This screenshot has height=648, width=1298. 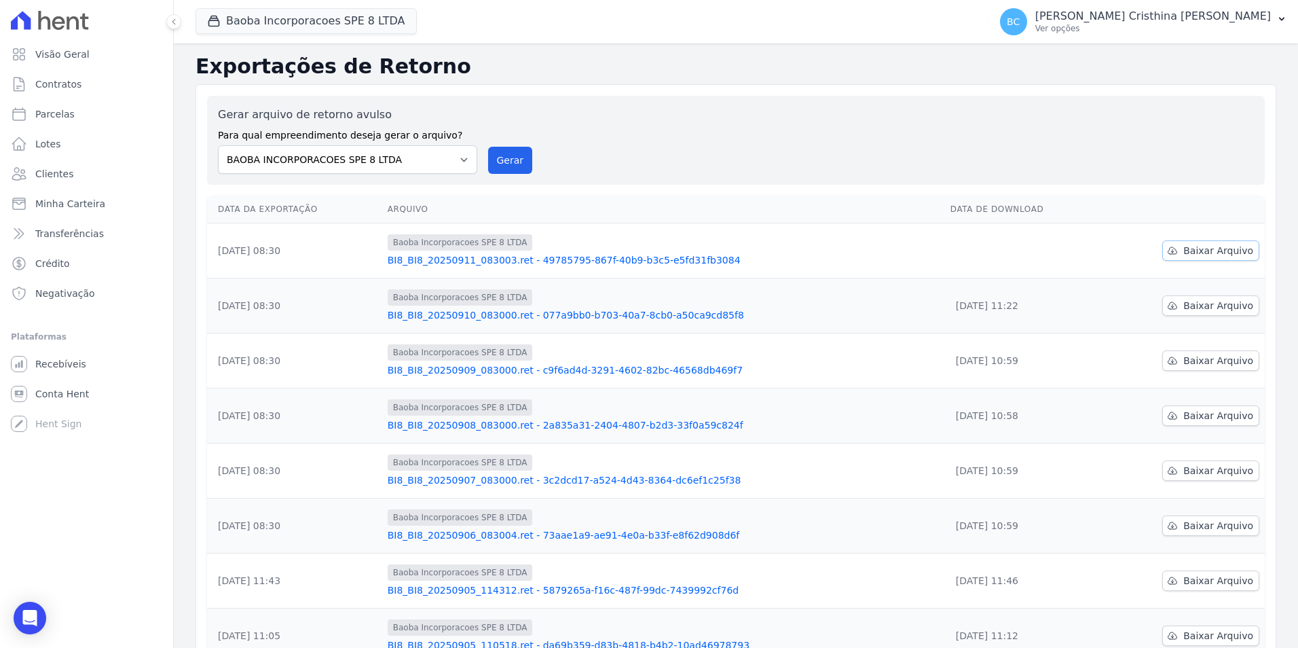 I want to click on a: Conta Hent, so click(x=86, y=394).